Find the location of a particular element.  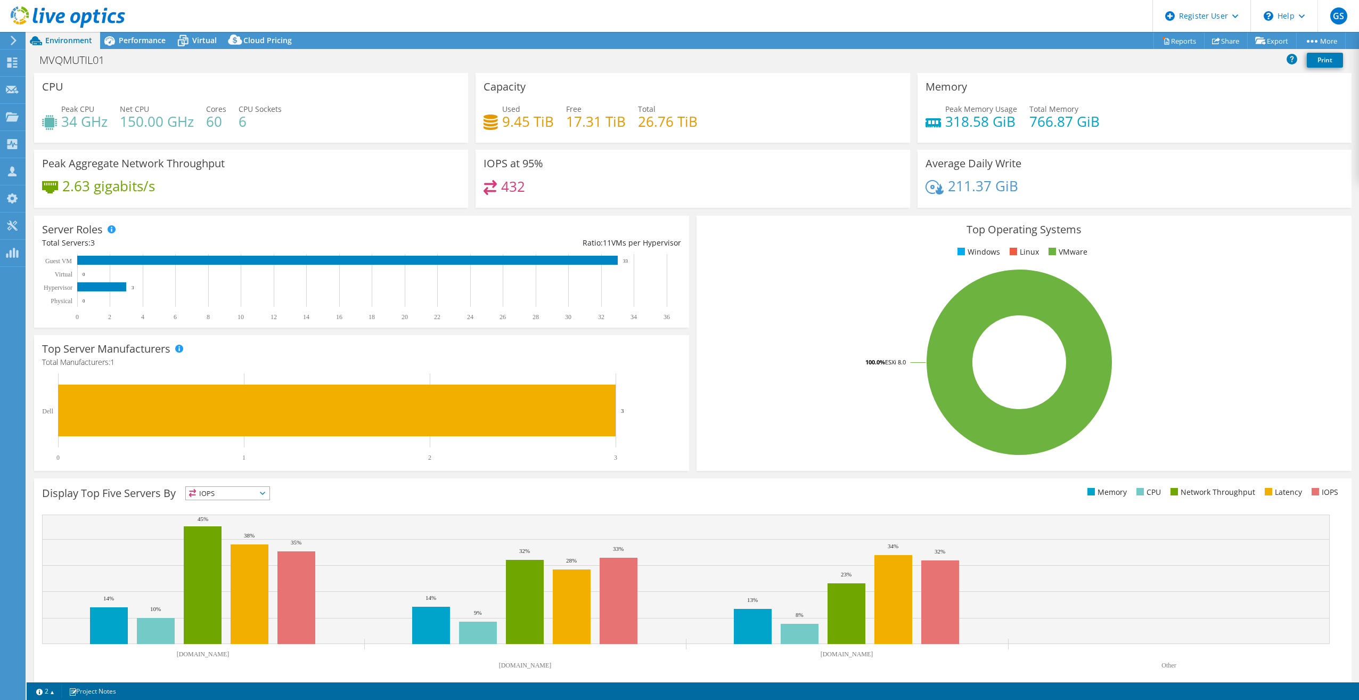

h4: 211.37 GiB is located at coordinates (983, 186).